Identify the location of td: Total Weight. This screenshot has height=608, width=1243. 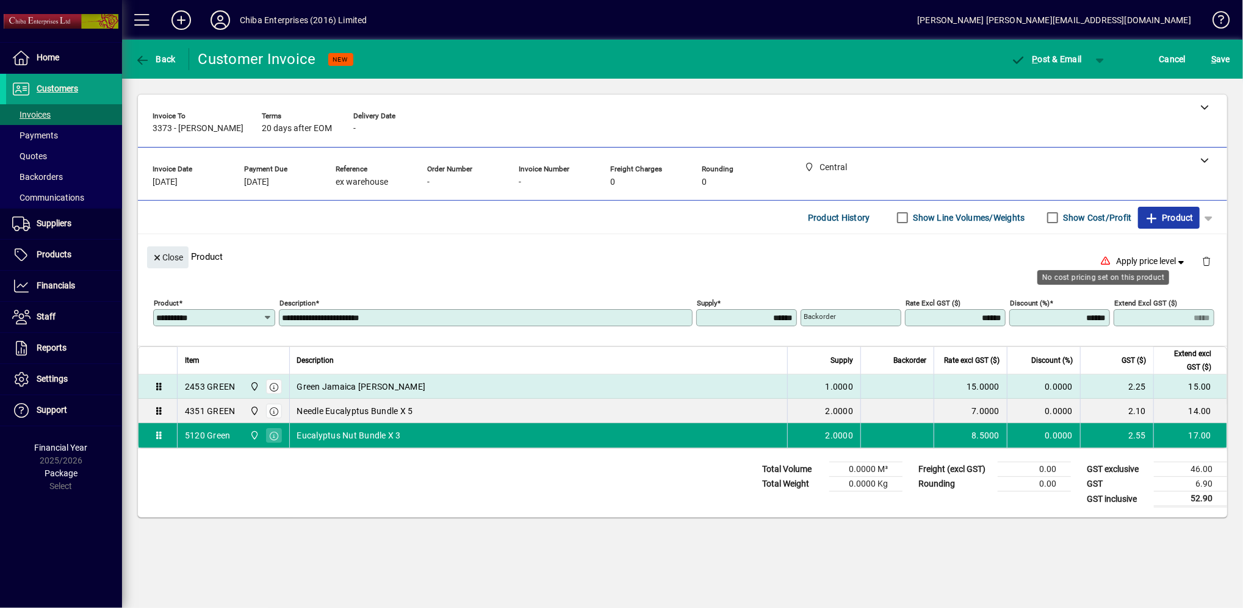
(792, 484).